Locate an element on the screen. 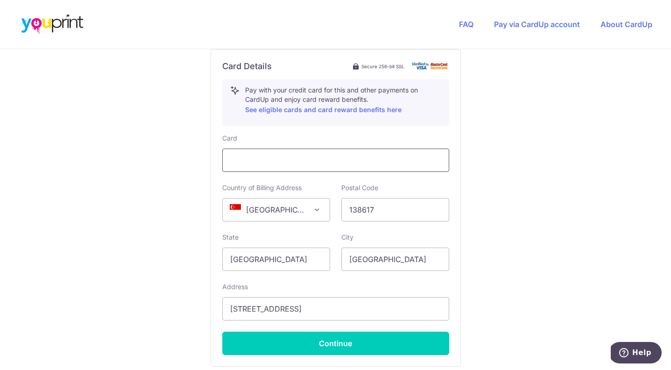 This screenshot has height=370, width=671. a: Pay via CardUp account is located at coordinates (537, 24).